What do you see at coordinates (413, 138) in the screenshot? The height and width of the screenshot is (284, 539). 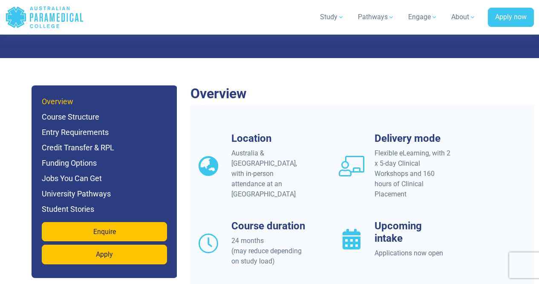 I see `h3: Delivery mode` at bounding box center [413, 138].